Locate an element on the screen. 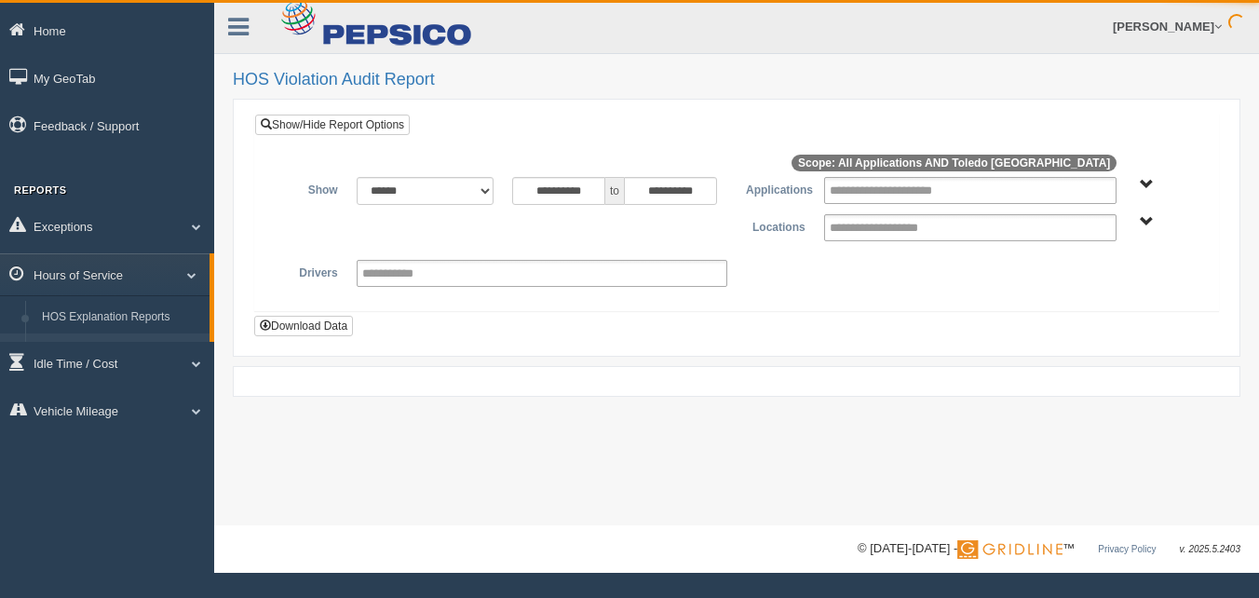  img: Gridline is located at coordinates (1010, 550).